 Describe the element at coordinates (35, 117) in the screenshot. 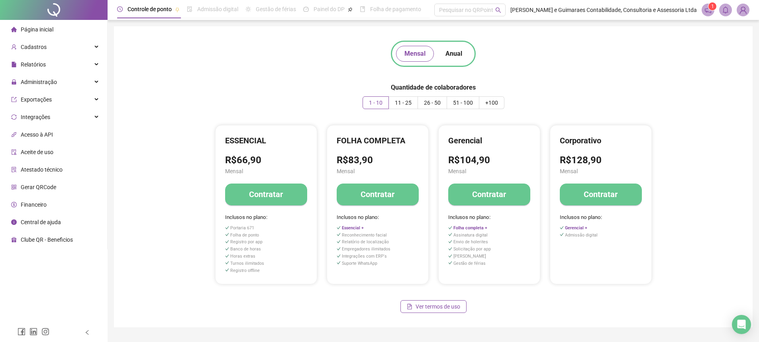

I see `span: Integrações` at that location.